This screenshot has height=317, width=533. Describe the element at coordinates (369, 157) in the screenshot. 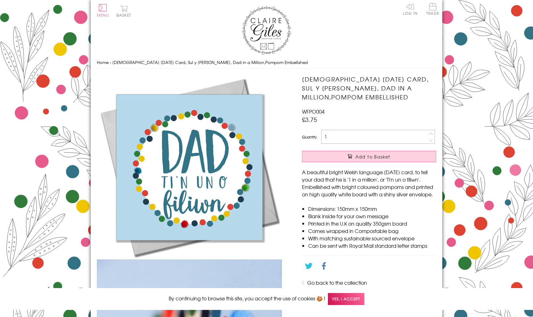

I see `button: Add to Basket` at that location.